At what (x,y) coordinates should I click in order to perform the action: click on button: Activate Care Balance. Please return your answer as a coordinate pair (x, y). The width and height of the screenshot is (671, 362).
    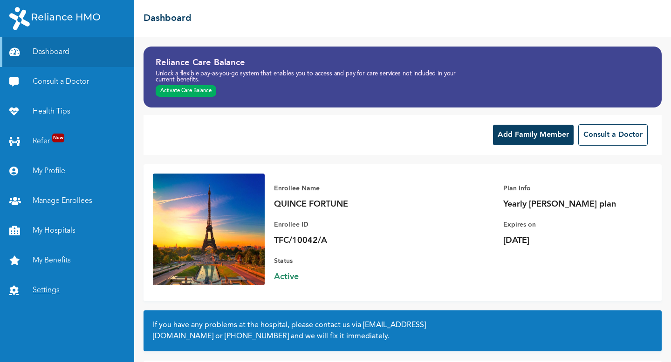
    Looking at the image, I should click on (186, 91).